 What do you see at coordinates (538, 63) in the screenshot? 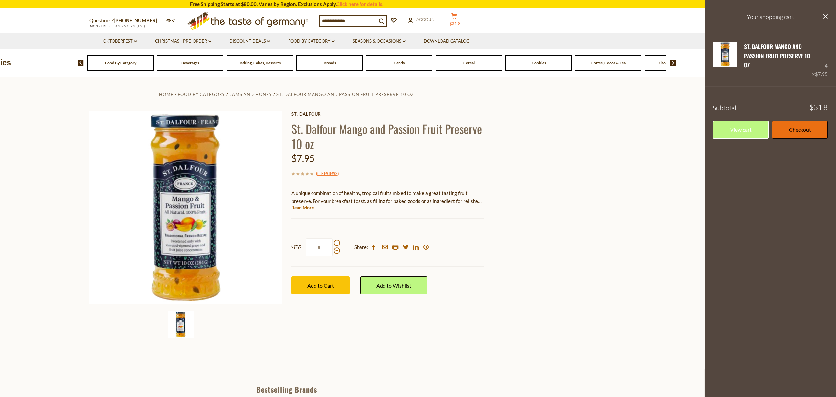
I see `a: Cookies` at bounding box center [538, 63].